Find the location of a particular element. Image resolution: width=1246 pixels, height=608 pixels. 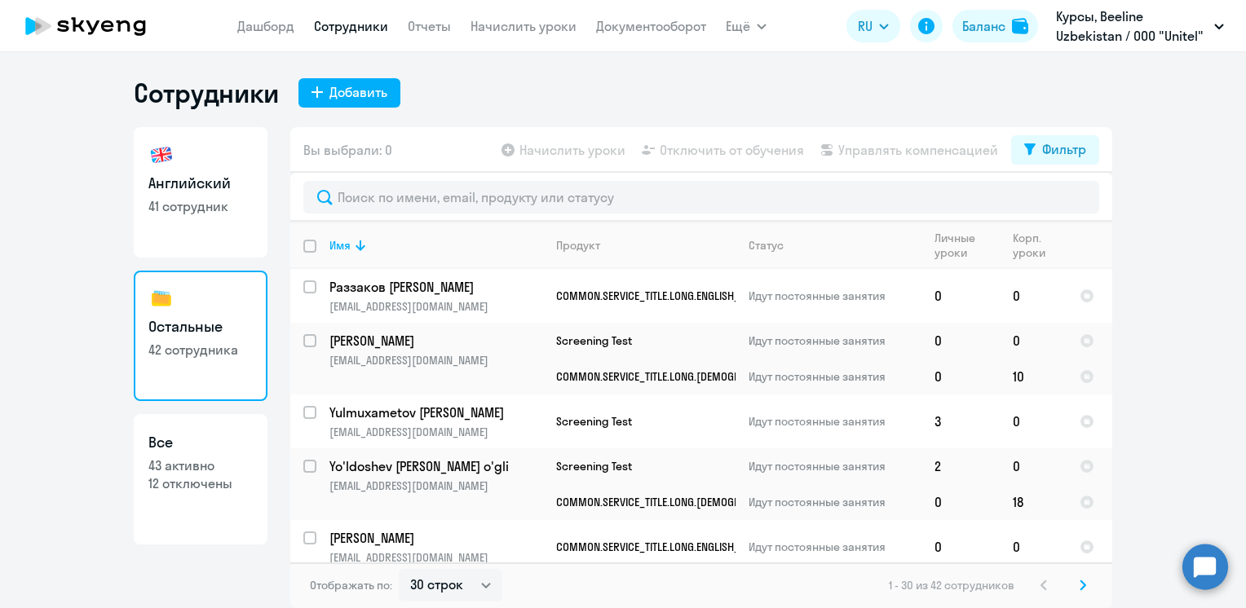

div: Продукт is located at coordinates (578, 246).